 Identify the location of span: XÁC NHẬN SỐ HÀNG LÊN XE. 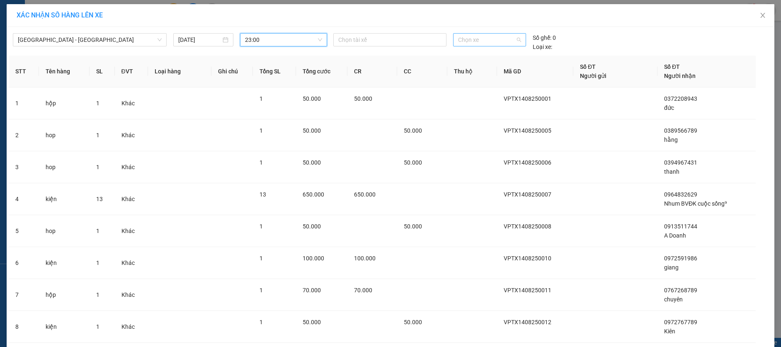
(60, 15).